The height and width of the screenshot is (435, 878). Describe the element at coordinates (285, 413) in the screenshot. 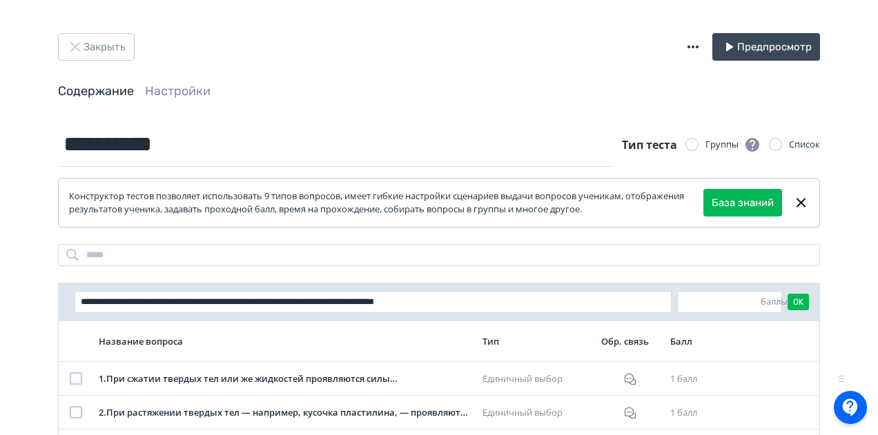

I see `div: 2 . При растяжении твердых тел — например, кусочка пластилина, — проявляются силы…` at that location.